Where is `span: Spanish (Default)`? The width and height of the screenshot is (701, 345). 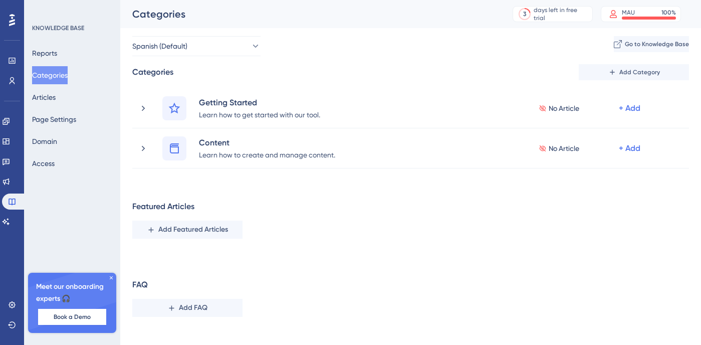
span: Spanish (Default) is located at coordinates (160, 46).